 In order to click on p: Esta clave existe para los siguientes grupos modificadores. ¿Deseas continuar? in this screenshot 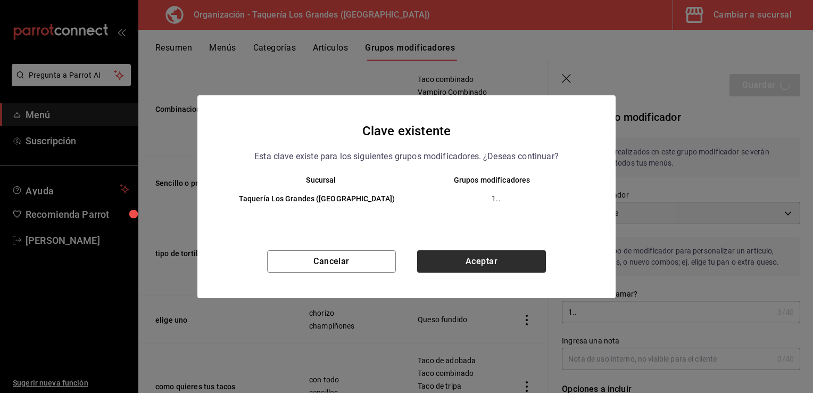, I will do `click(407, 157)`.